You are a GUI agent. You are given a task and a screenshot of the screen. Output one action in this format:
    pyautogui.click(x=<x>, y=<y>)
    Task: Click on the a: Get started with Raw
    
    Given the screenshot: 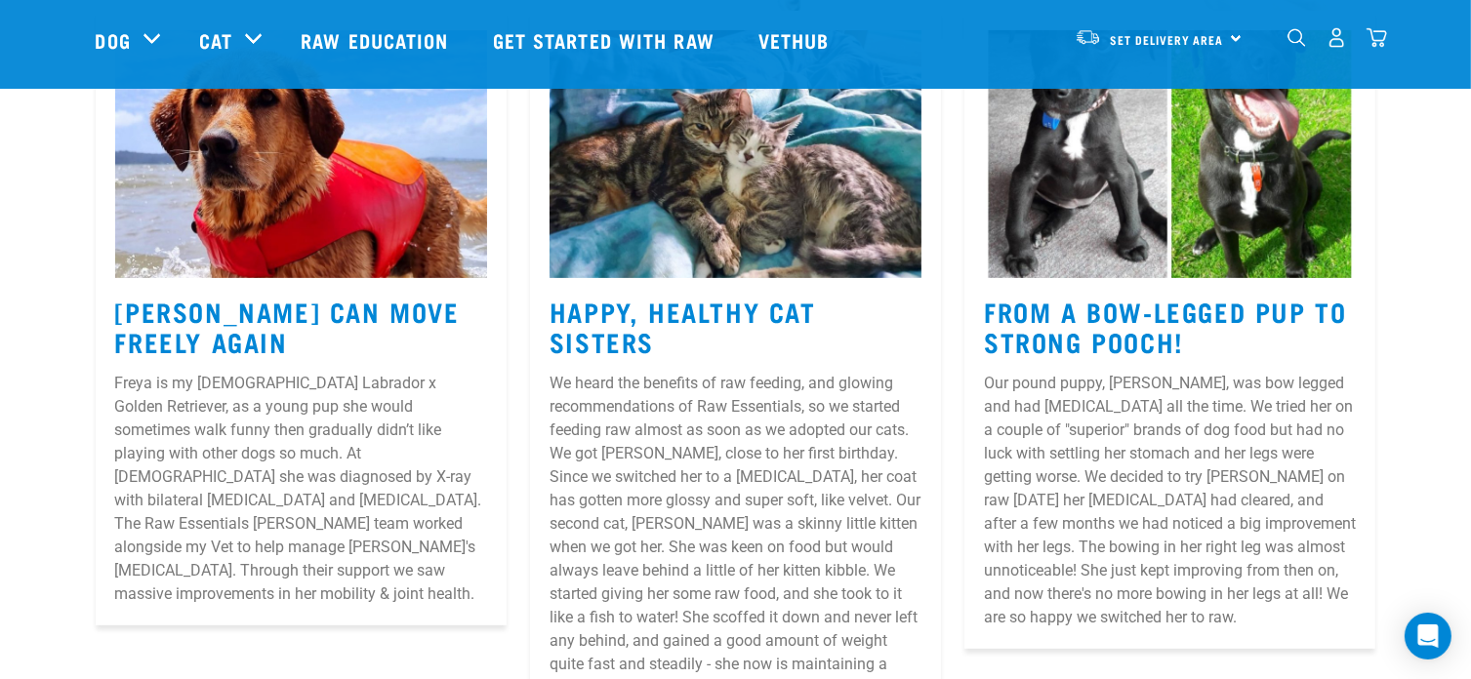 What is the action you would take?
    pyautogui.click(x=606, y=40)
    